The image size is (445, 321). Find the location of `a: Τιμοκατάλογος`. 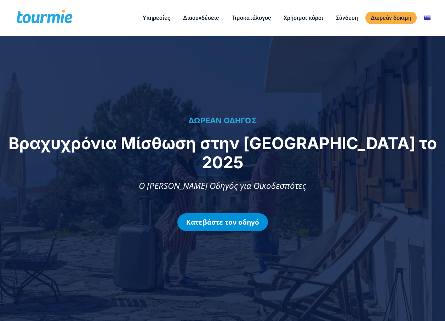

a: Τιμοκατάλογος is located at coordinates (251, 18).